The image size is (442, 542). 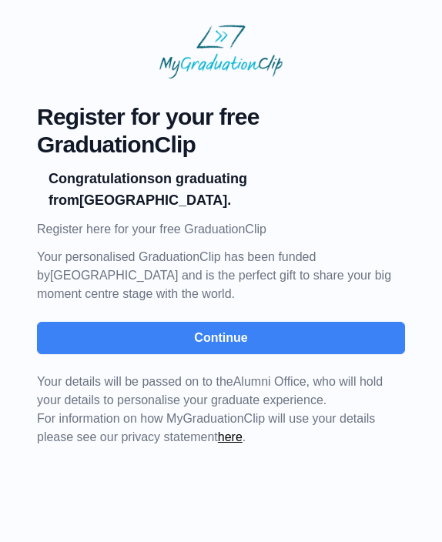 I want to click on span: Your details will be passed on to the , who will hold your details to personalise your graduate e..., so click(x=209, y=390).